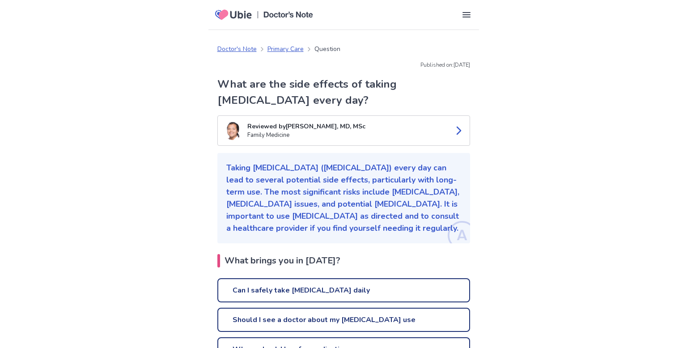 The image size is (687, 348). I want to click on a: Doctor's Note, so click(237, 49).